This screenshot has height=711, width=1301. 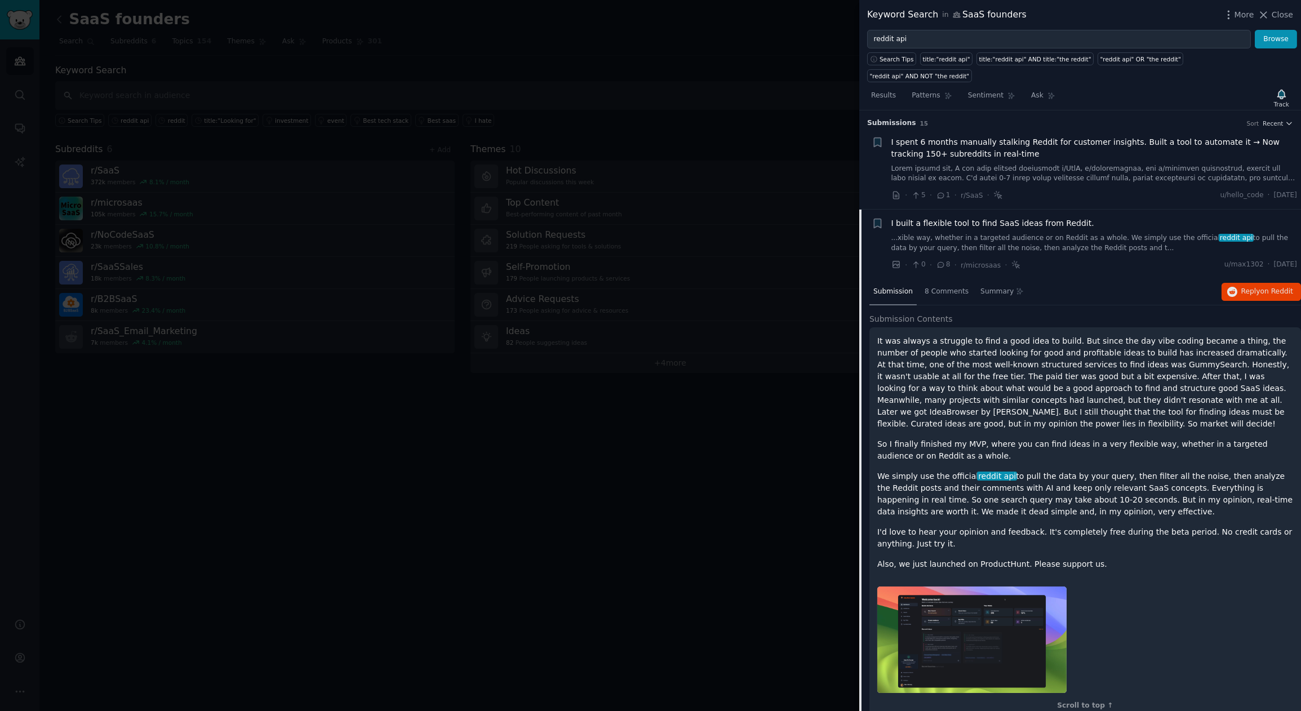 I want to click on span: on Reddit, so click(x=1277, y=291).